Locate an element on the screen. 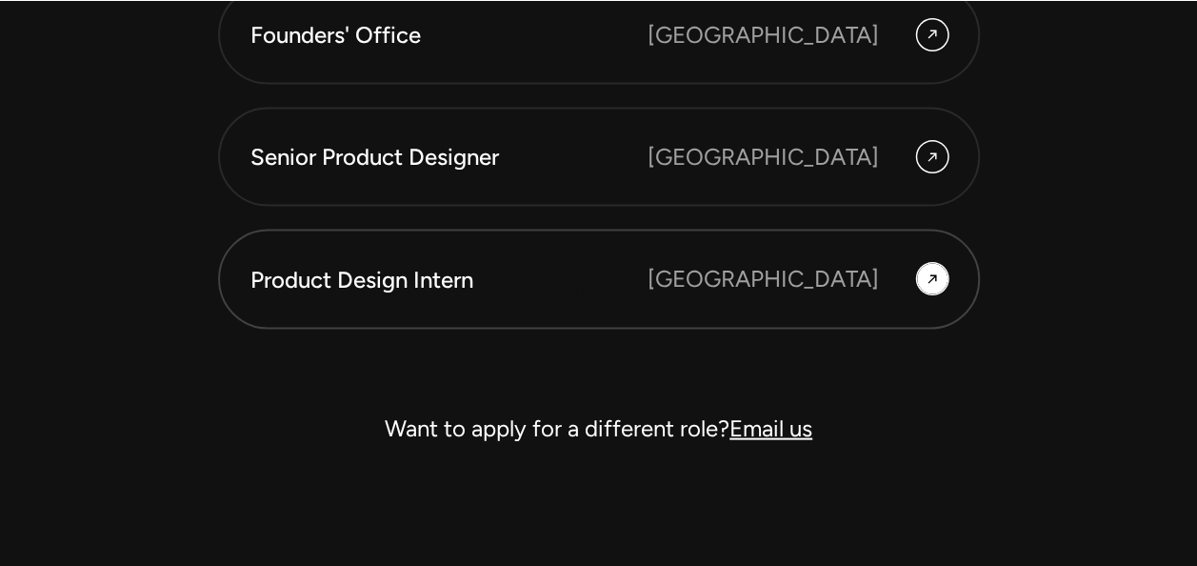  div: Product Design Intern is located at coordinates (449, 280).